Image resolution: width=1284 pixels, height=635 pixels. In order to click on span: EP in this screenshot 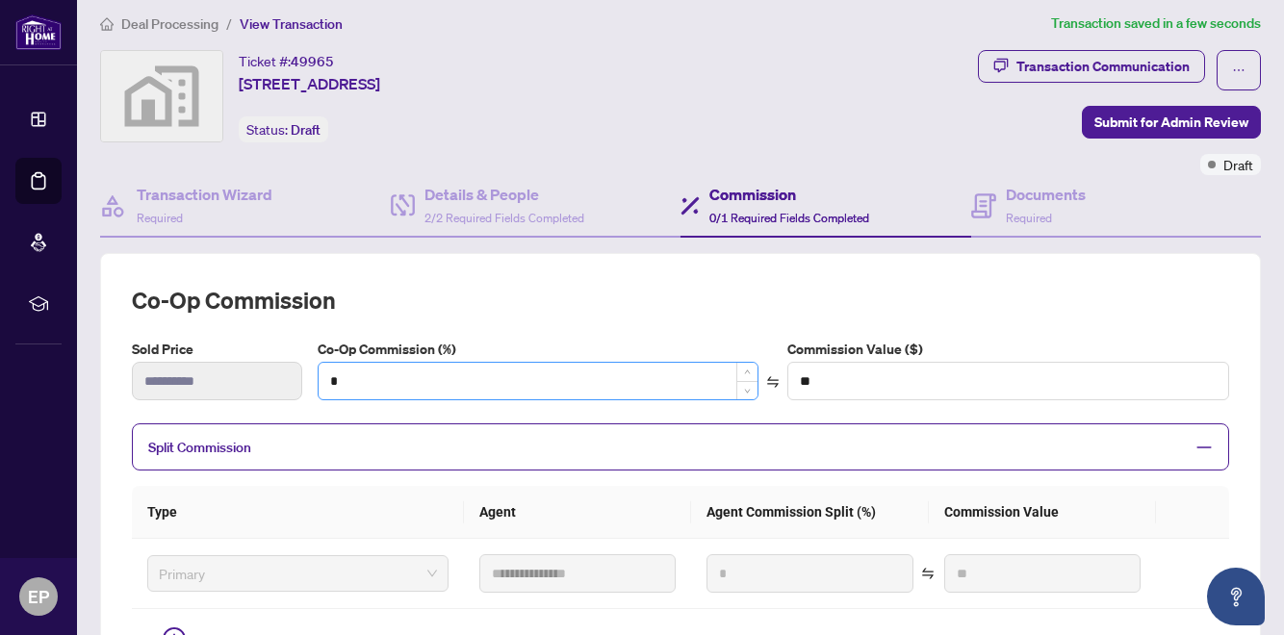, I will do `click(39, 597)`.